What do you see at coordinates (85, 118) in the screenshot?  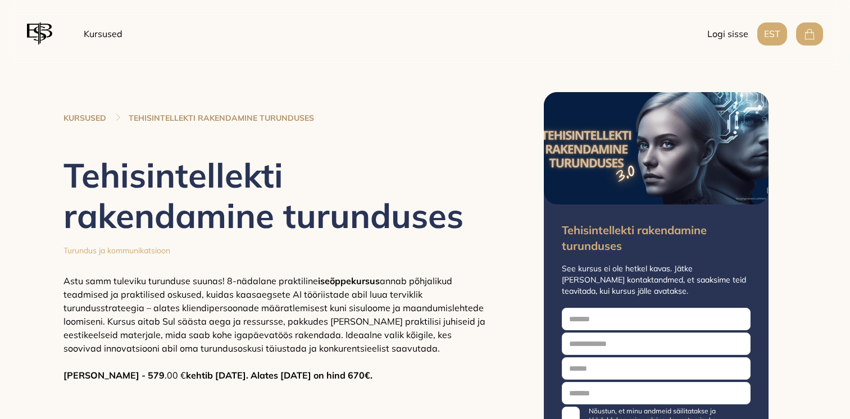 I see `a: KURSUSED` at bounding box center [85, 118].